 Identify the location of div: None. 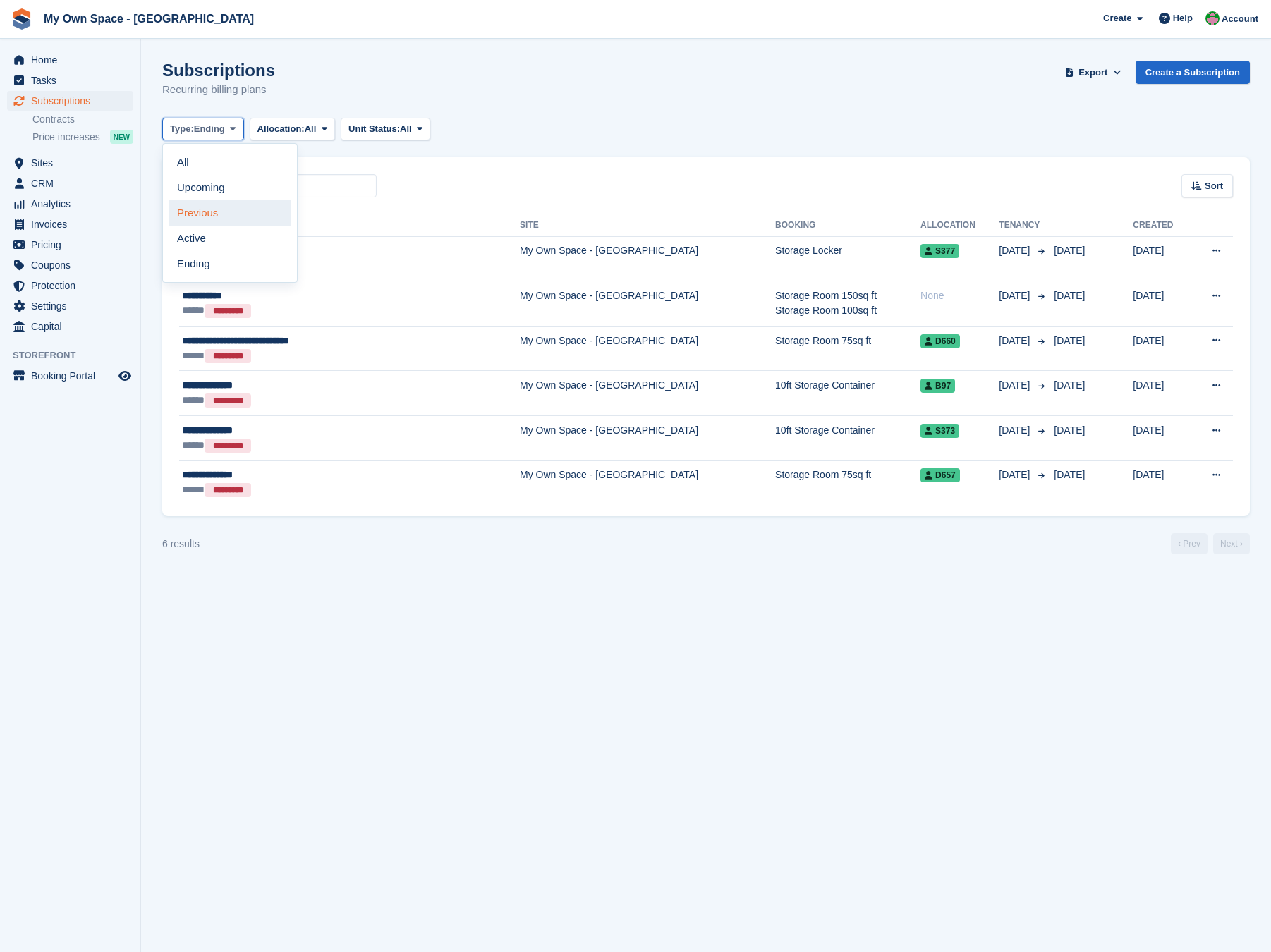
(959, 295).